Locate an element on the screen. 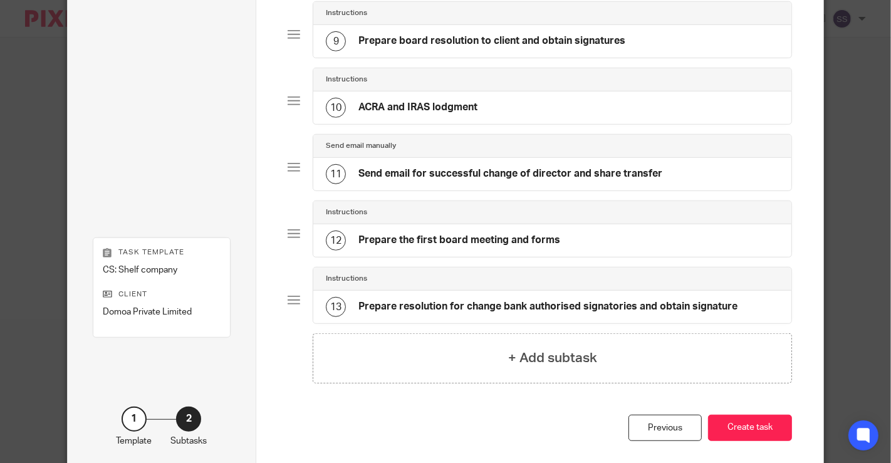  div: 13 is located at coordinates (336, 307).